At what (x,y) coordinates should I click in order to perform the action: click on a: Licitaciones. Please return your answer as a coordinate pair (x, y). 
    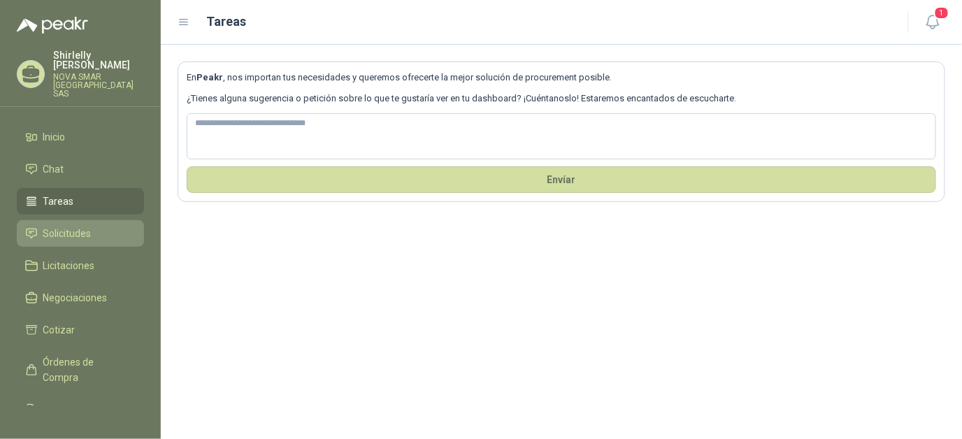
    Looking at the image, I should click on (80, 266).